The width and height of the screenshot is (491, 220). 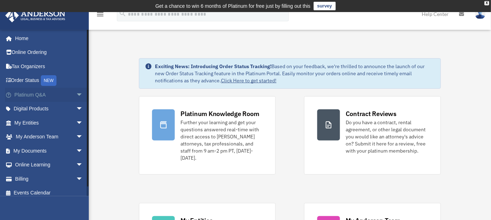 What do you see at coordinates (35, 15) in the screenshot?
I see `img: Anderson Advisors Platinum Portal` at bounding box center [35, 15].